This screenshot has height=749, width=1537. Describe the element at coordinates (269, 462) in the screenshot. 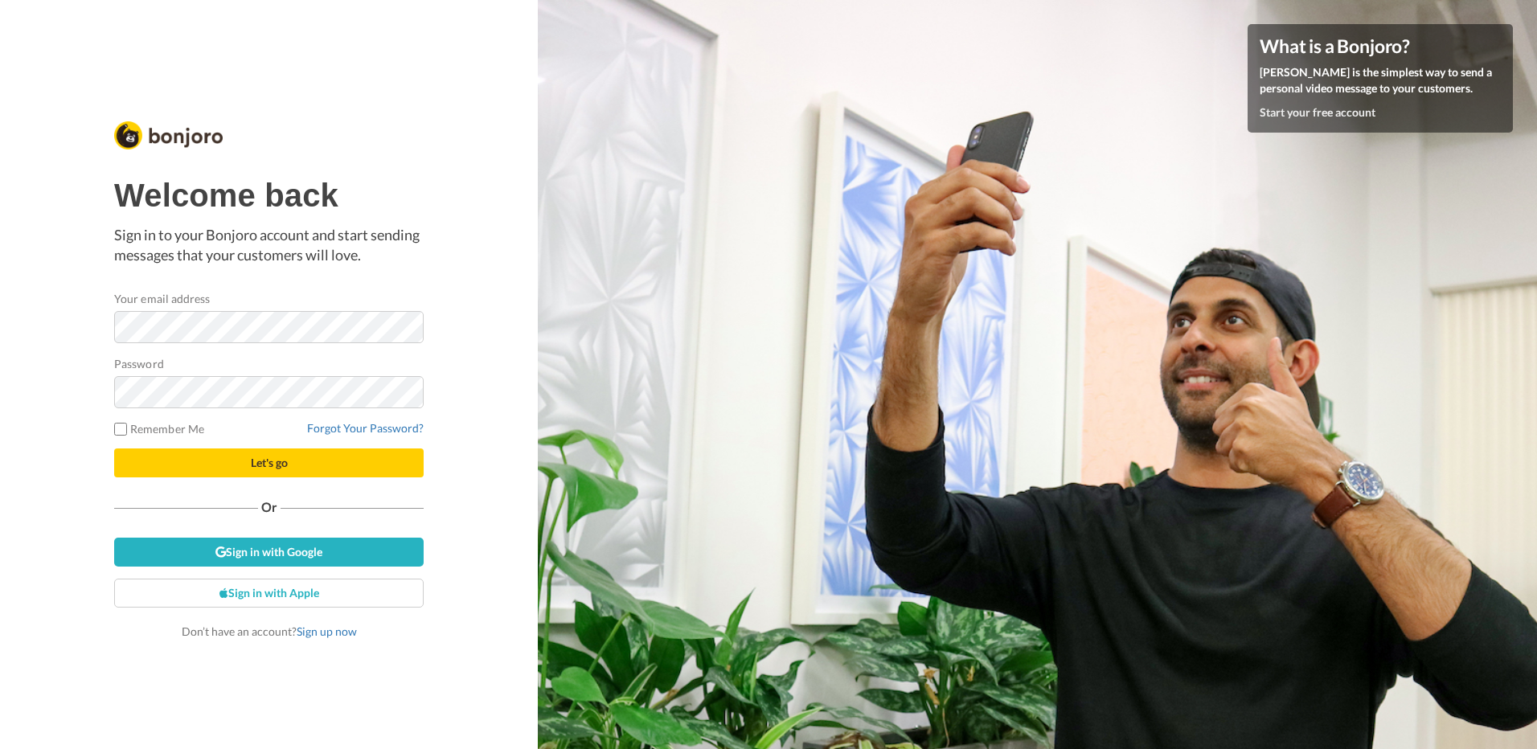

I see `span: Let's go` at that location.